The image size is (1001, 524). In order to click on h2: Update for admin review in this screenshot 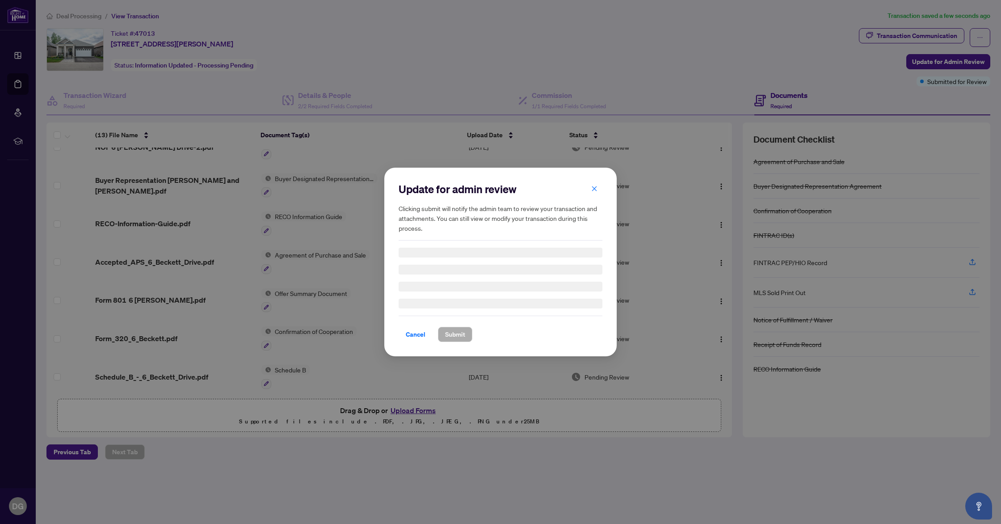, I will do `click(501, 189)`.